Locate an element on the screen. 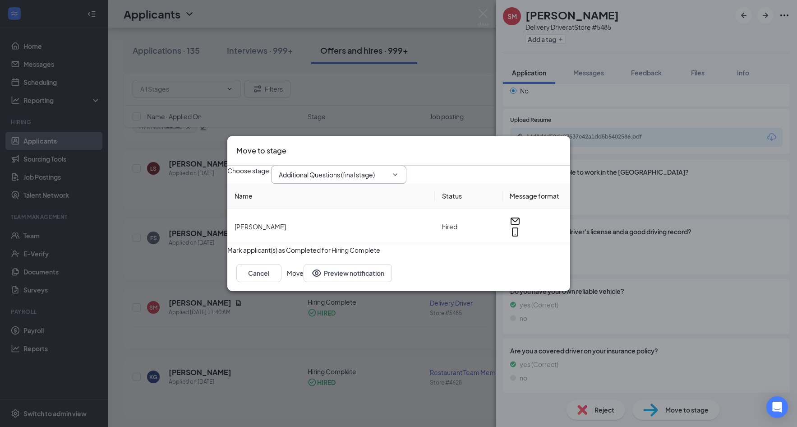 The width and height of the screenshot is (797, 427). svg: ChevronDown is located at coordinates (395, 174).